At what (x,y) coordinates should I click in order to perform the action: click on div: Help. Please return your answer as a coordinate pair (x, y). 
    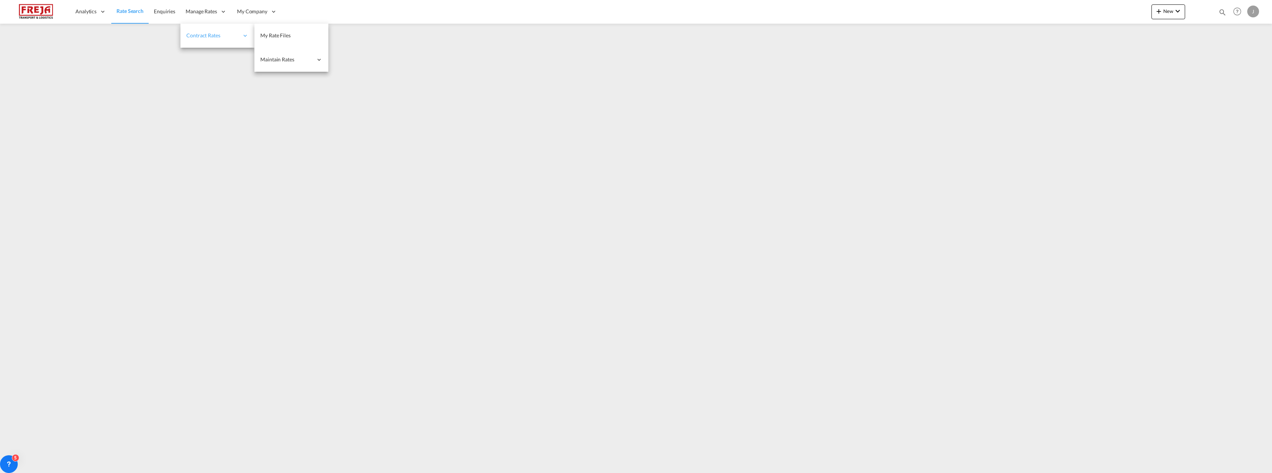
    Looking at the image, I should click on (1239, 12).